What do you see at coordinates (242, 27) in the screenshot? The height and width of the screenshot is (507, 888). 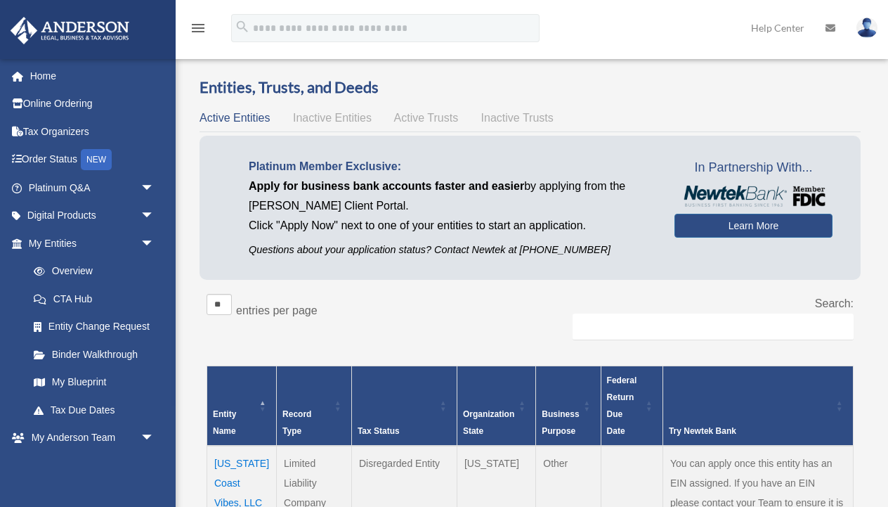 I see `i: search` at bounding box center [242, 27].